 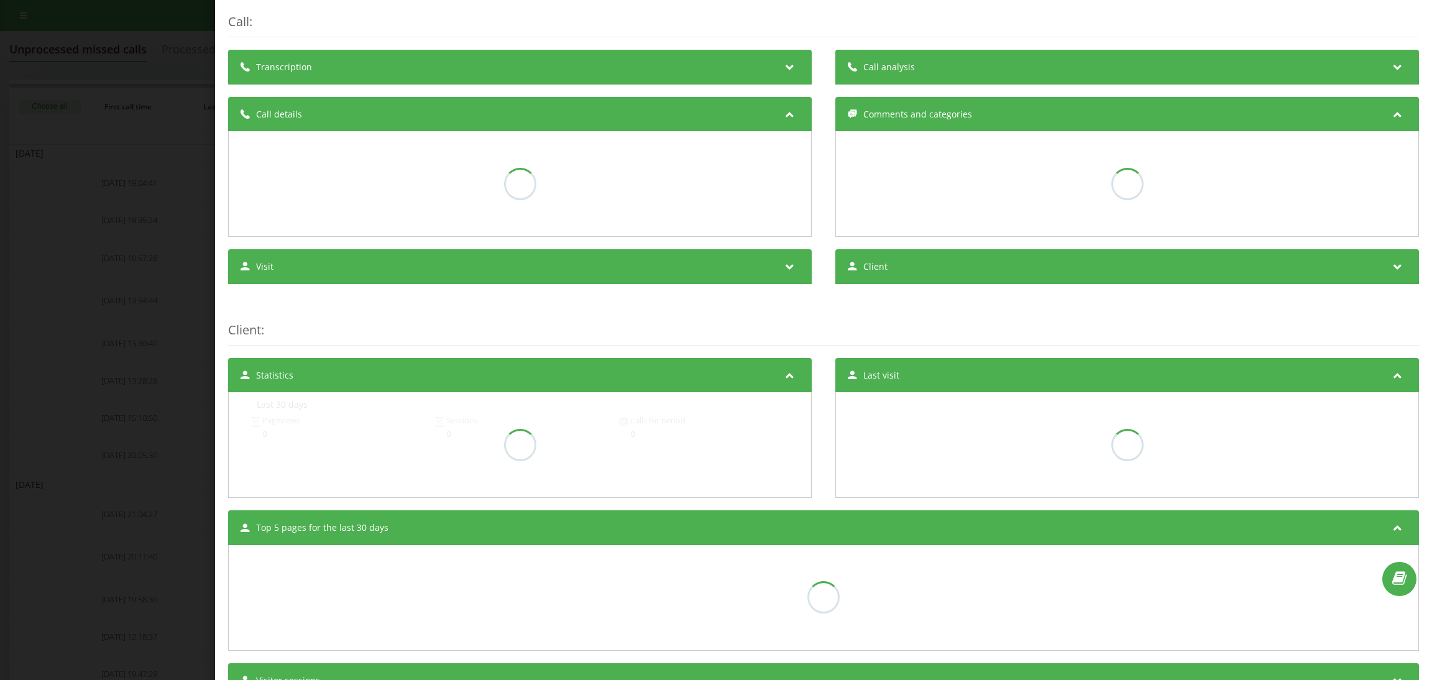 I want to click on span: Top 5 pages for the last 30 days, so click(x=322, y=528).